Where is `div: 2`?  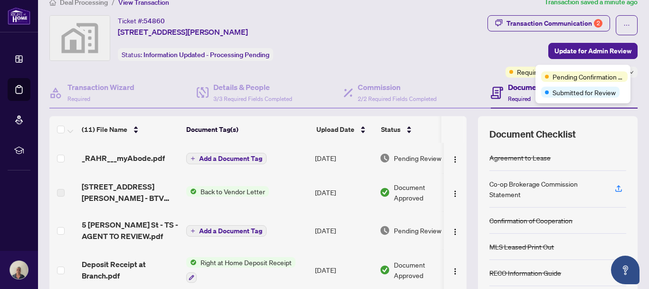 div: 2 is located at coordinates (598, 23).